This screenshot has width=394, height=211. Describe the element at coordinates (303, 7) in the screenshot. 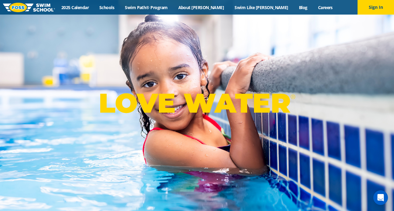

I see `a: Blog` at that location.